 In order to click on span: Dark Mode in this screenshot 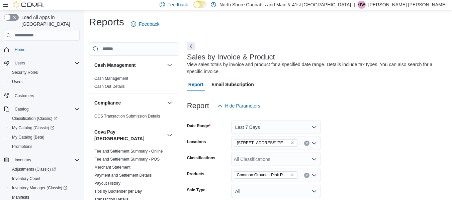, I will do `click(193, 8)`.